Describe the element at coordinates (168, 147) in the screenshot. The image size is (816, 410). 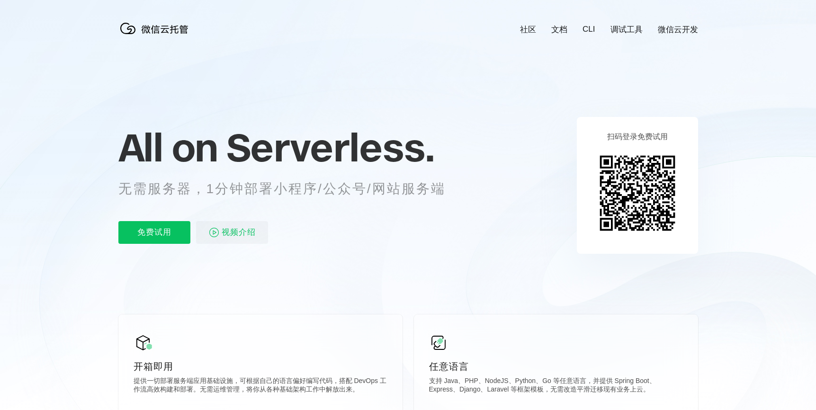
I see `span: All on` at that location.